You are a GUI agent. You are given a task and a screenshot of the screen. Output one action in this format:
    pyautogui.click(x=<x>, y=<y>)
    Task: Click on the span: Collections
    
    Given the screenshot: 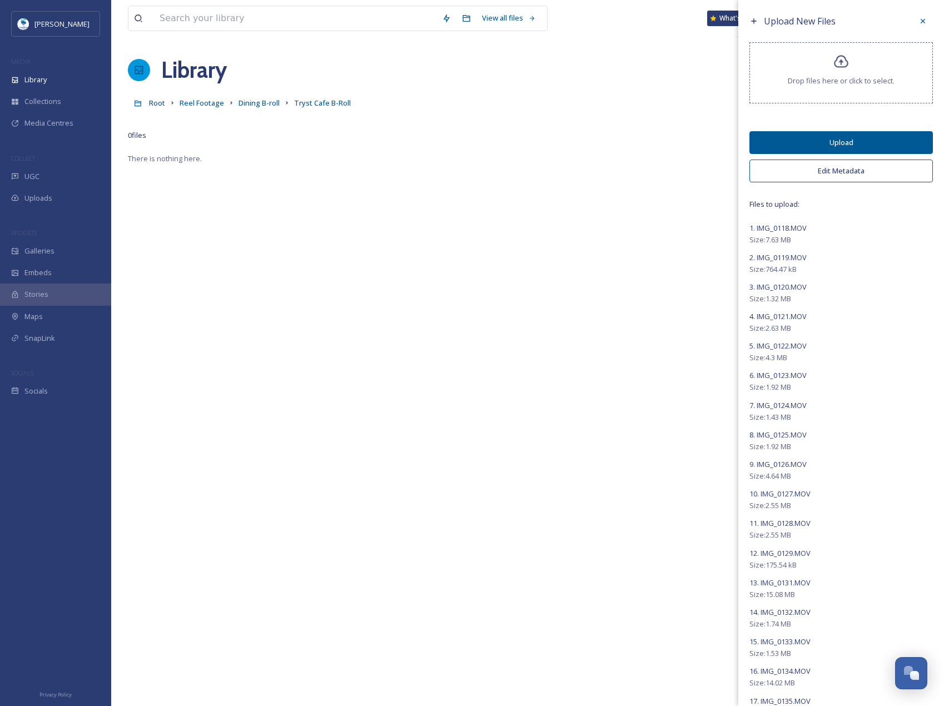 What is the action you would take?
    pyautogui.click(x=43, y=101)
    